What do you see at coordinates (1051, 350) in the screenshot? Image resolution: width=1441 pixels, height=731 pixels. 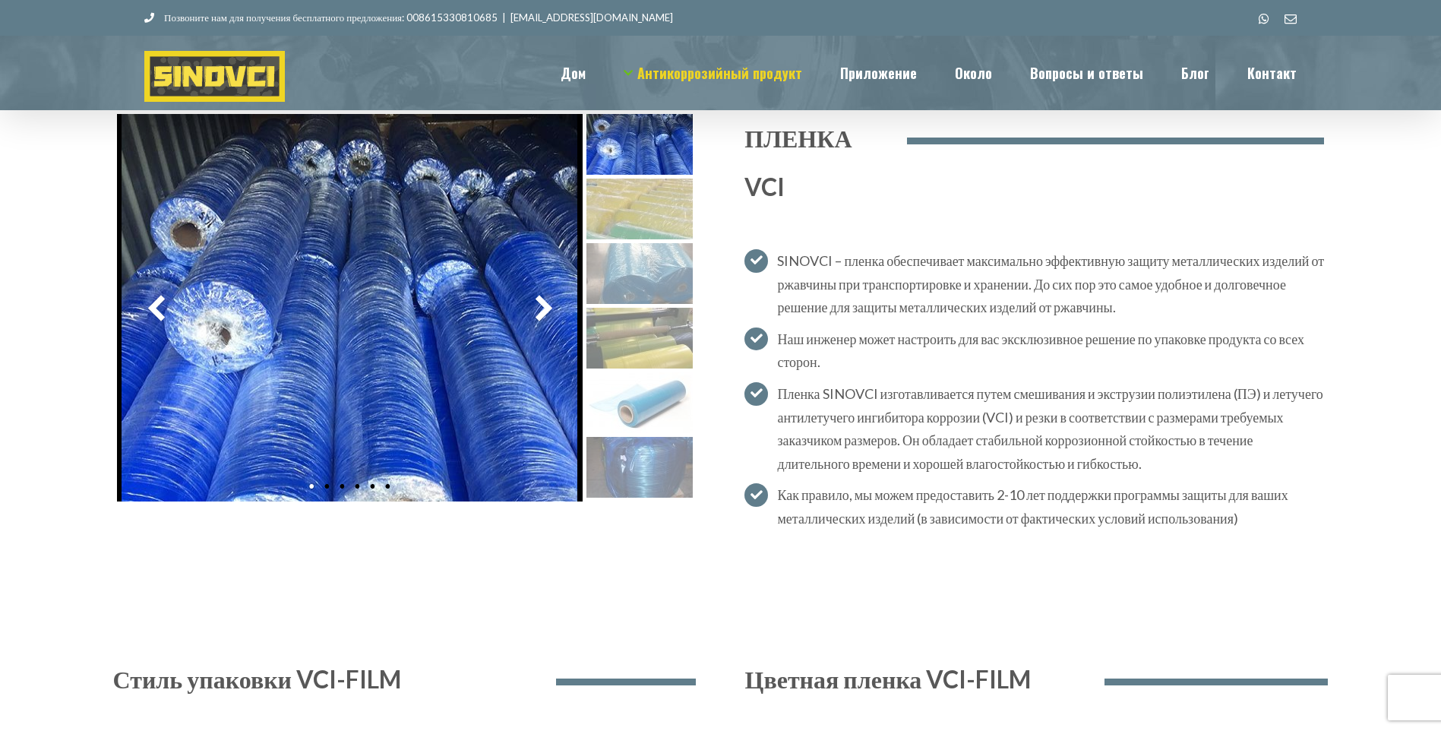 I see `p: Наш инженер может настроить для вас эксклюзивное решение по упаковке продукта со всех сторон.` at bounding box center [1051, 350].